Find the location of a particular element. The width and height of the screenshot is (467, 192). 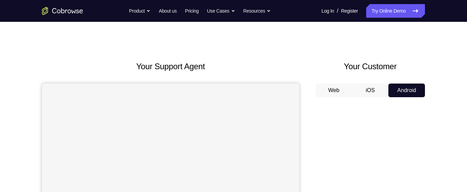

h2: Your Customer is located at coordinates (370, 67).